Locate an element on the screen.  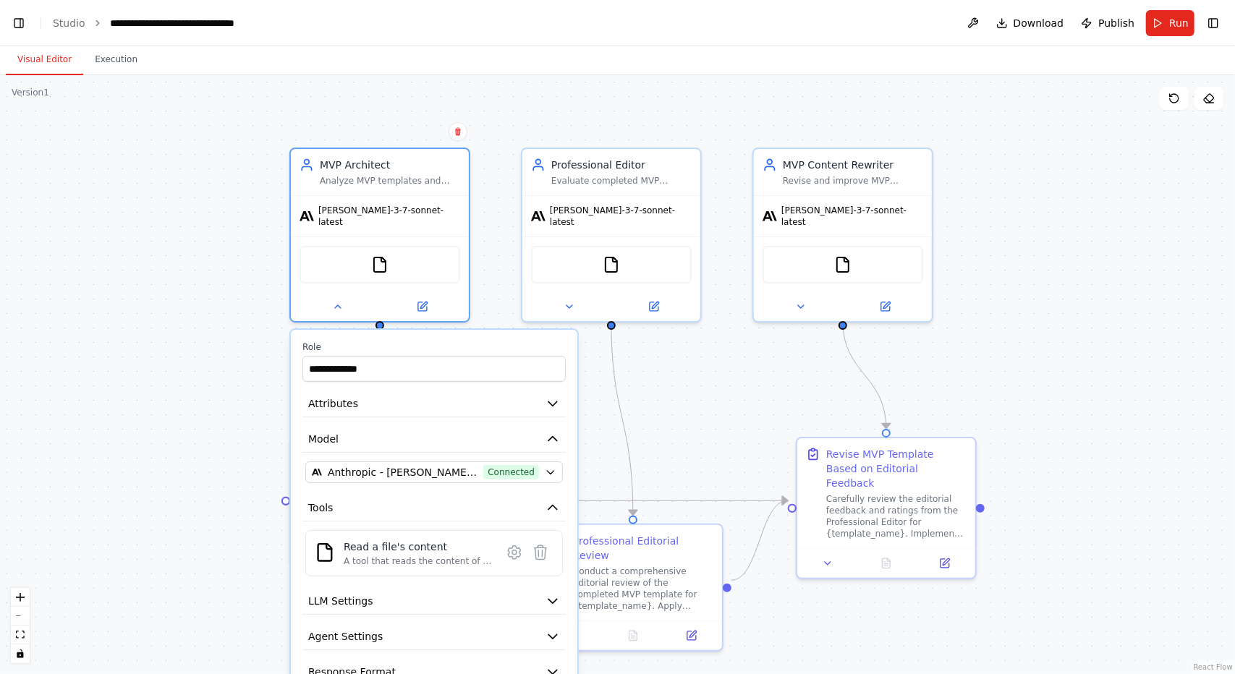
div: MVP Content Rewriter is located at coordinates (853, 165).